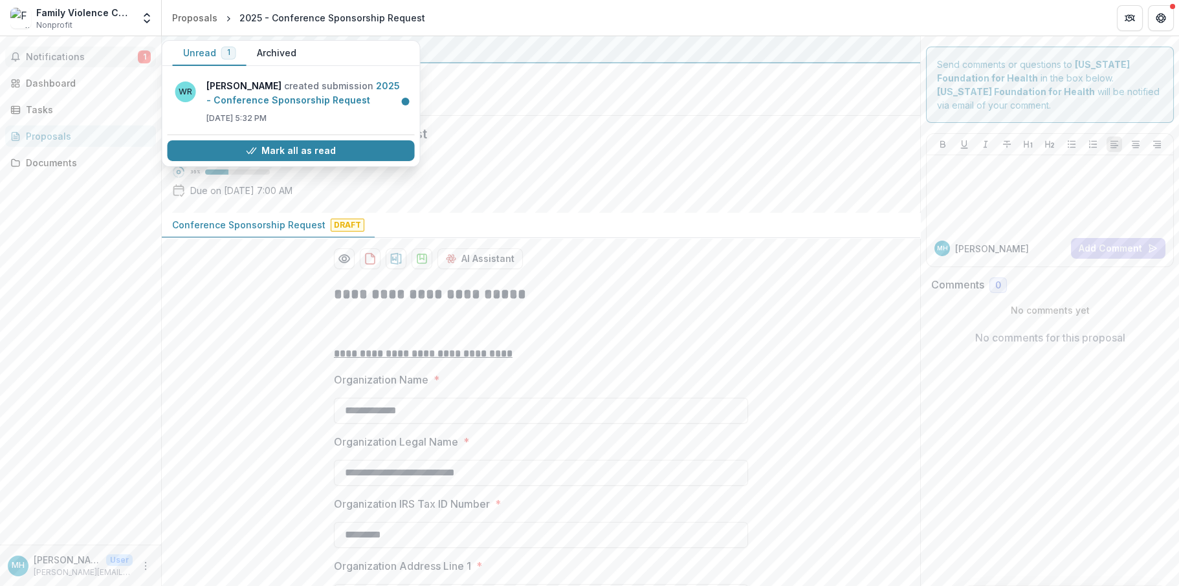 The height and width of the screenshot is (586, 1179). Describe the element at coordinates (402, 566) in the screenshot. I see `p: Organization Address Line 1` at that location.